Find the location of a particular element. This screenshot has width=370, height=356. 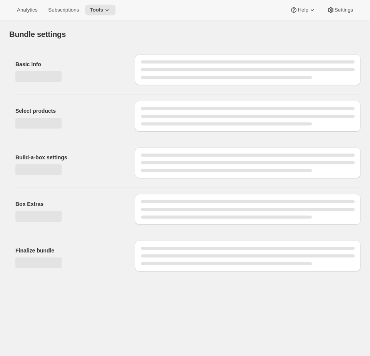

button: Subscriptions is located at coordinates (64, 10).